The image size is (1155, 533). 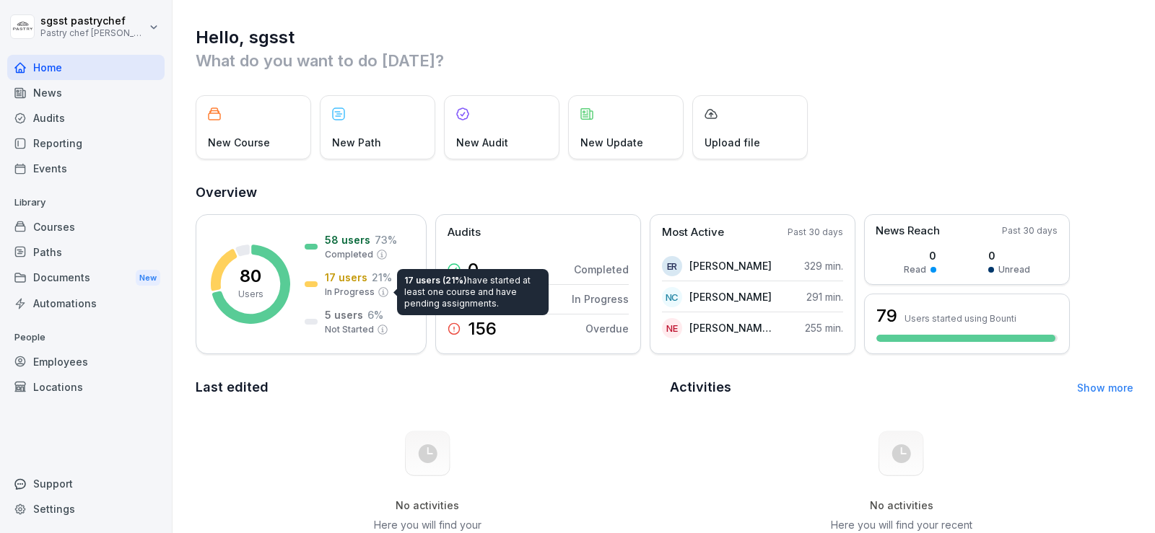 What do you see at coordinates (86, 92) in the screenshot?
I see `div: News` at bounding box center [86, 92].